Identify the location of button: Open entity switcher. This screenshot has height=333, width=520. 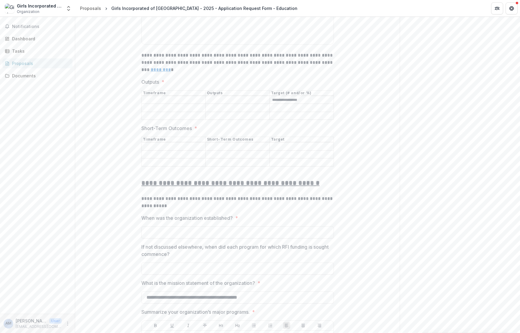
(69, 8).